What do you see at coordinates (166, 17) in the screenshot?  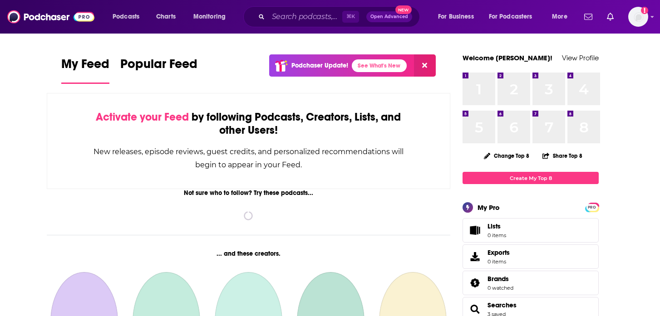 I see `span: Charts` at bounding box center [166, 17].